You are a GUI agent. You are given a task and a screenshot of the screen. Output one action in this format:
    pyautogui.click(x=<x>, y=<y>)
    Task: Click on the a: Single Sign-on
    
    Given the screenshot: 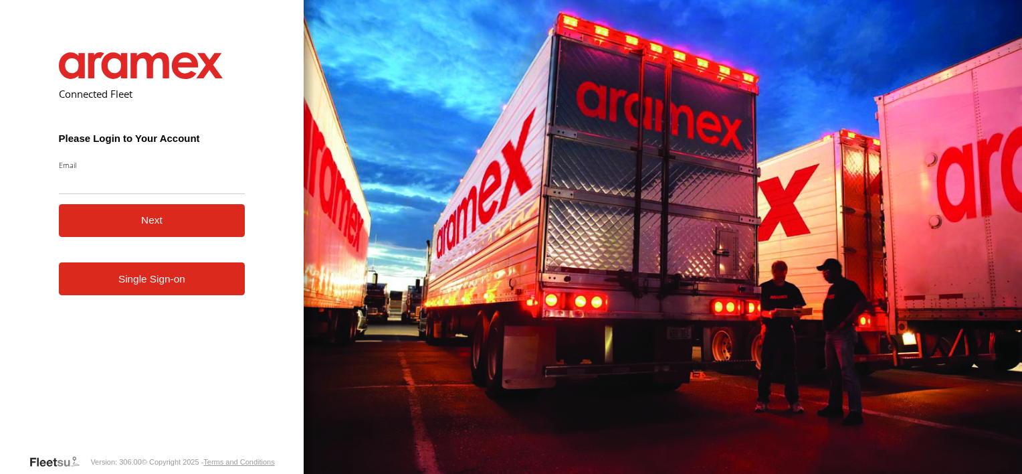 What is the action you would take?
    pyautogui.click(x=152, y=278)
    